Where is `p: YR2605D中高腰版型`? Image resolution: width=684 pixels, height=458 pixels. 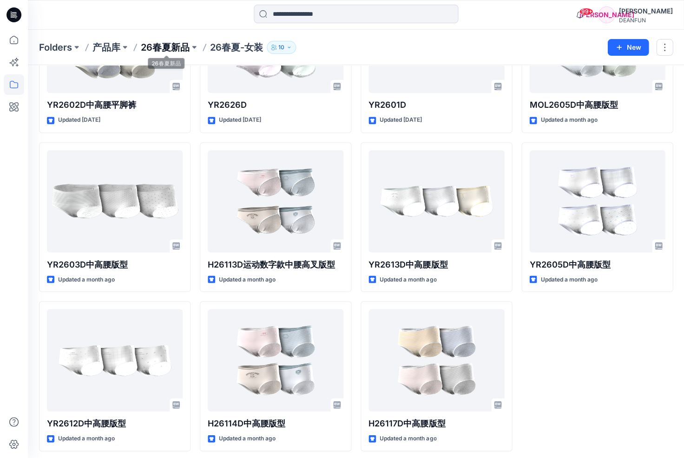
p: YR2605D中高腰版型 is located at coordinates (597, 264).